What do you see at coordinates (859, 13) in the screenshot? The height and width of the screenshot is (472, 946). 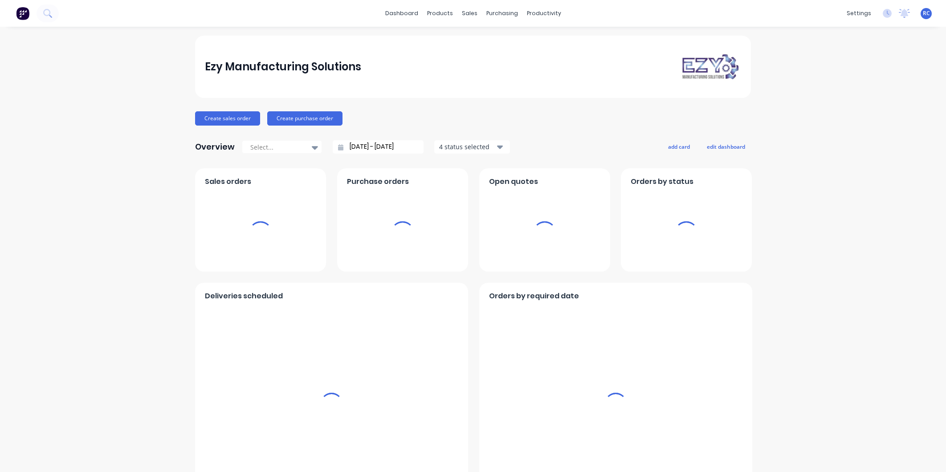 I see `div: settings` at bounding box center [859, 13].